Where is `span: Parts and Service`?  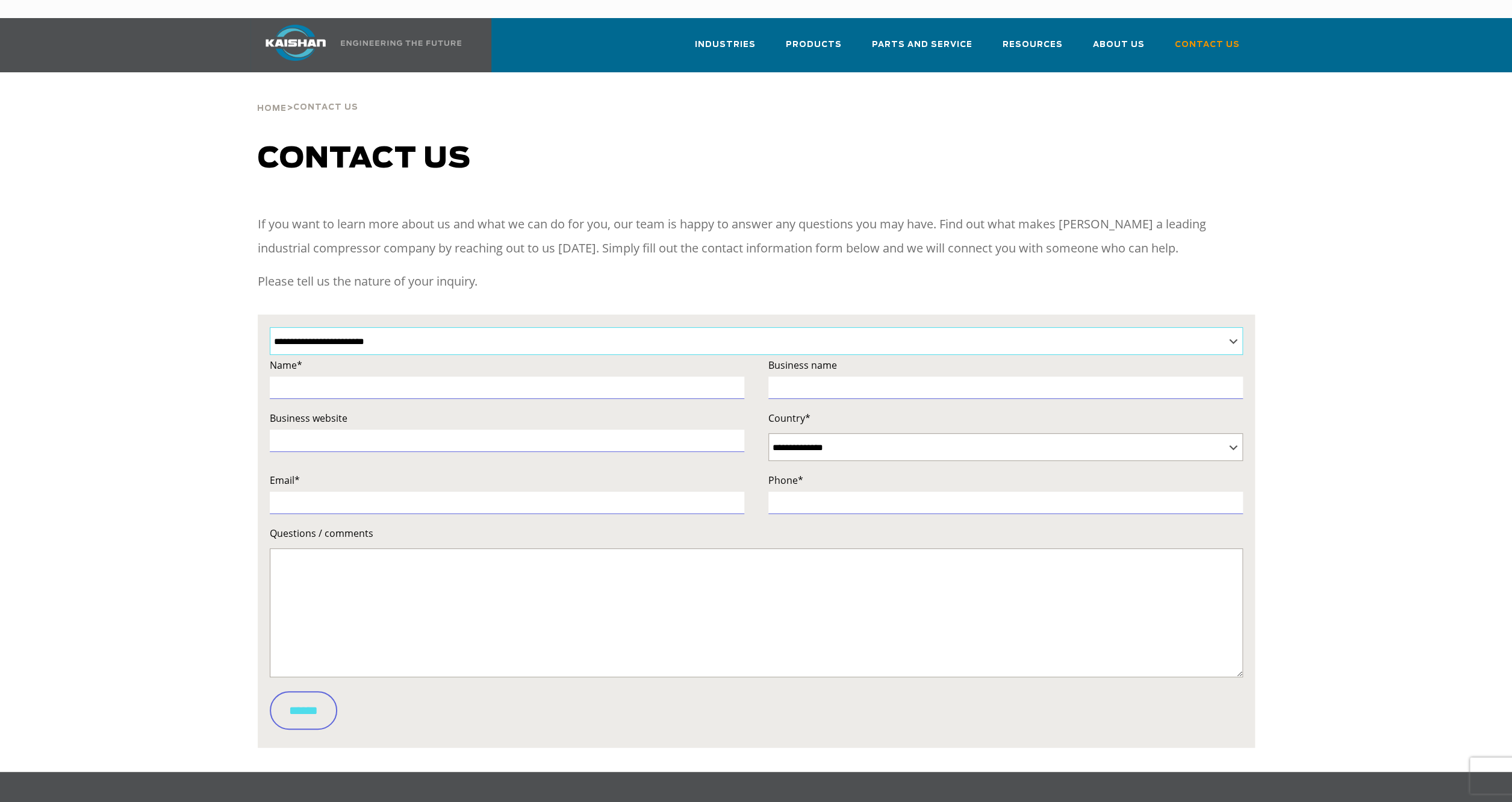
span: Parts and Service is located at coordinates (922, 45).